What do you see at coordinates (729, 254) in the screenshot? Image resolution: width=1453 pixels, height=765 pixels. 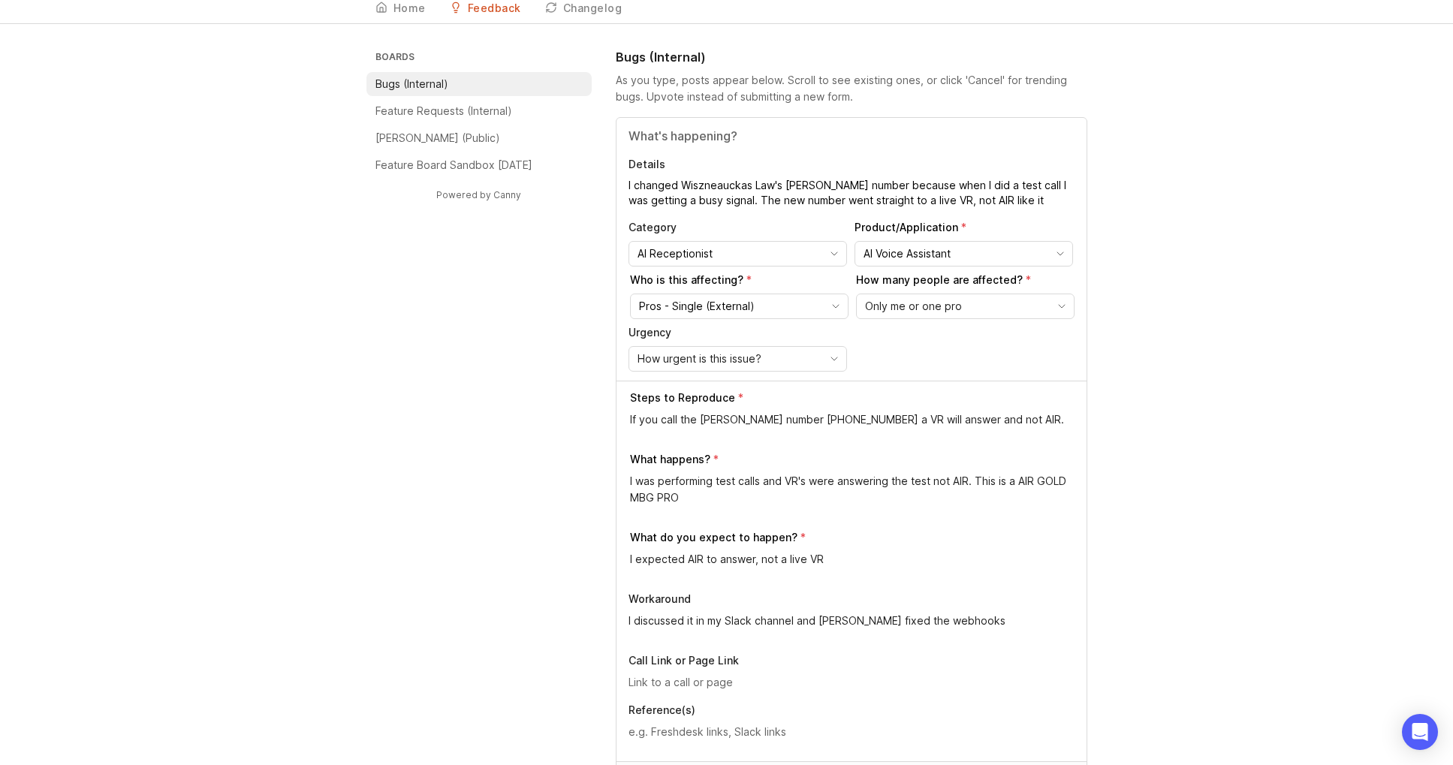 I see `input: AI Receptionist` at bounding box center [729, 254].